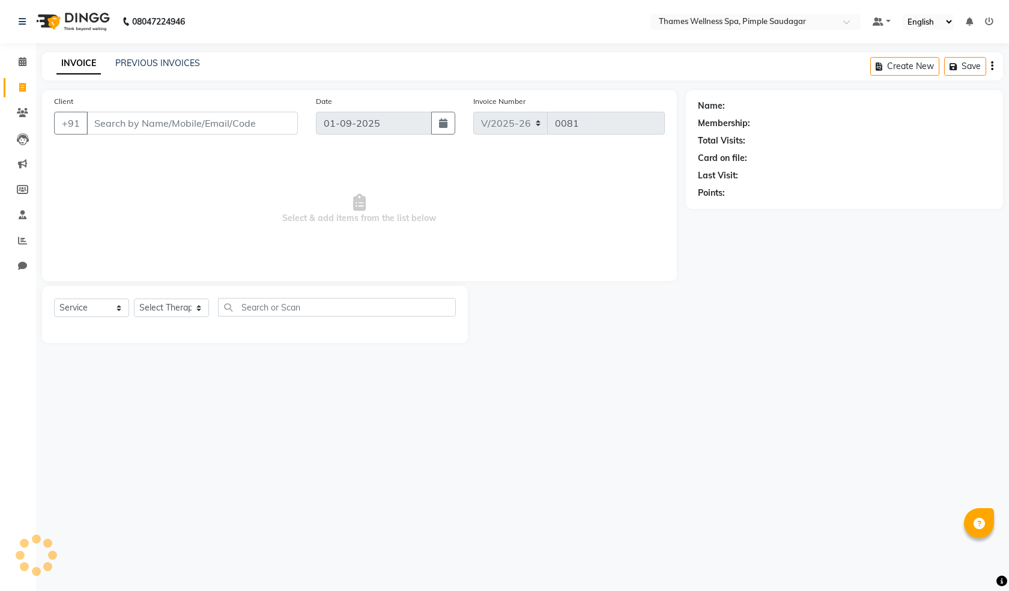 Image resolution: width=1009 pixels, height=591 pixels. Describe the element at coordinates (965, 66) in the screenshot. I see `button: Save` at that location.